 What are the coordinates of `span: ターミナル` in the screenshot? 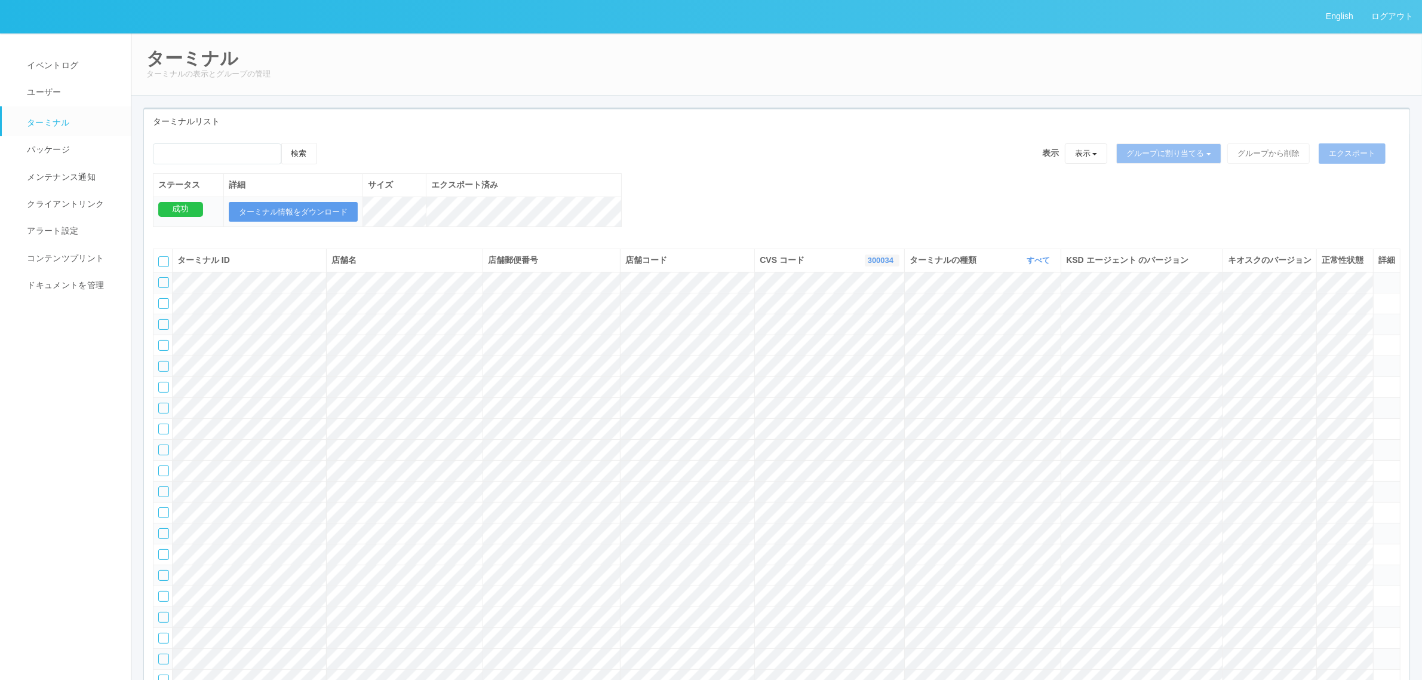 It's located at (47, 122).